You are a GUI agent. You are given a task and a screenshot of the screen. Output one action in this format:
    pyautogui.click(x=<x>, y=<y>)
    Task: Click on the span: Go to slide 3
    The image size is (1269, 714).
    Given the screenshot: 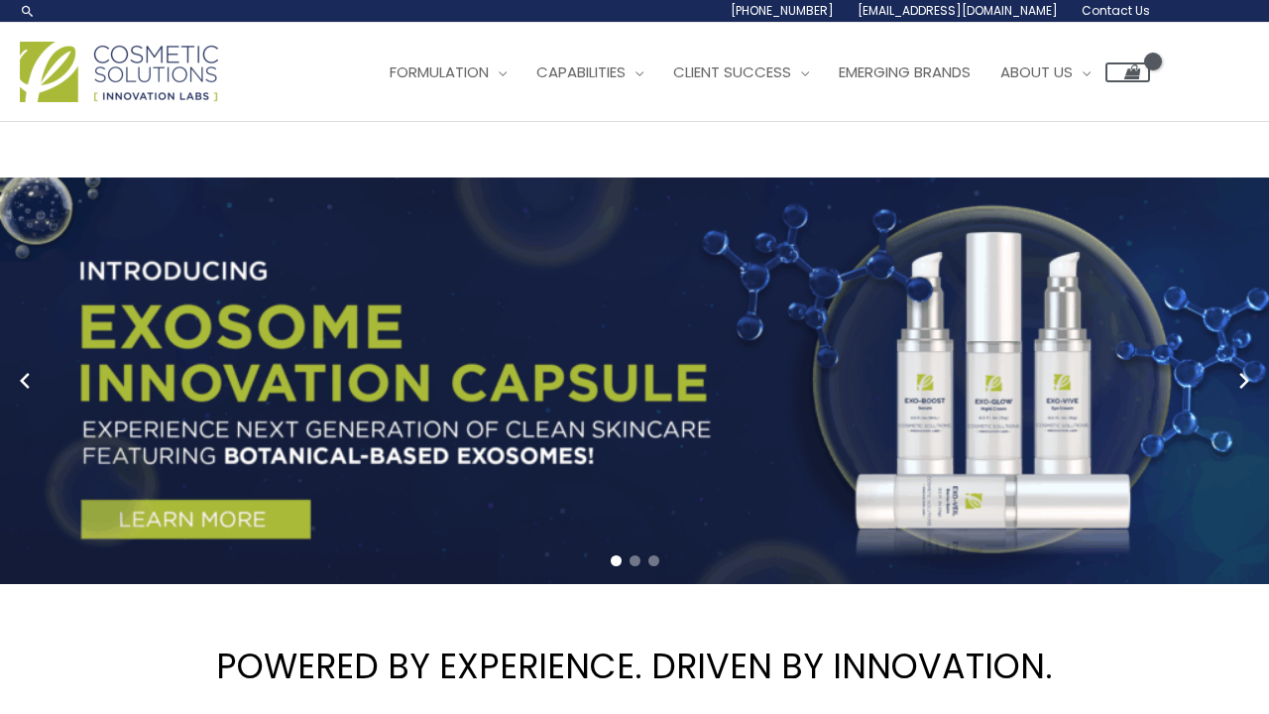 What is the action you would take?
    pyautogui.click(x=653, y=560)
    